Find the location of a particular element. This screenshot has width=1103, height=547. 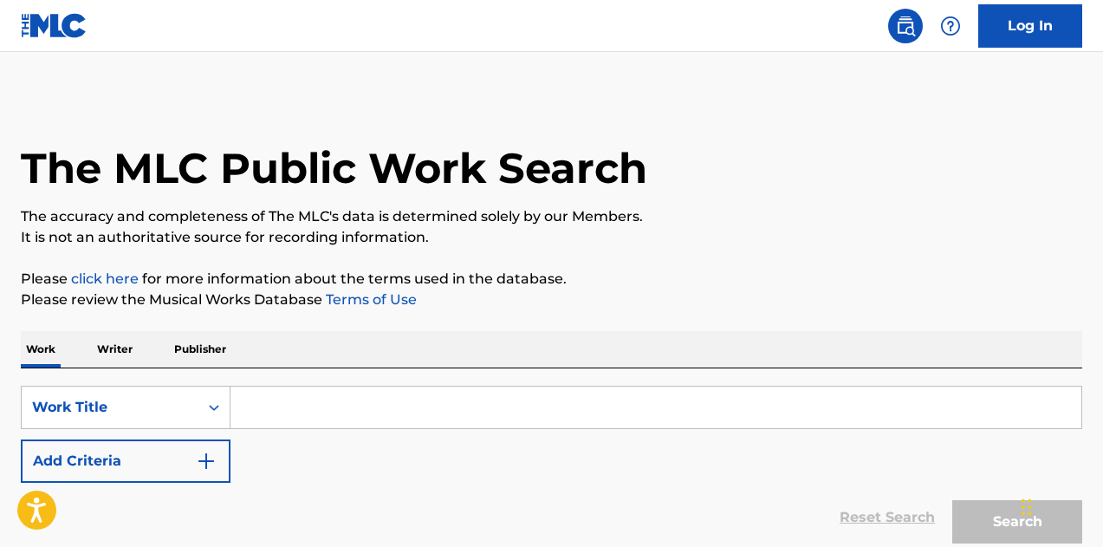

img: MLC Logo is located at coordinates (54, 25).